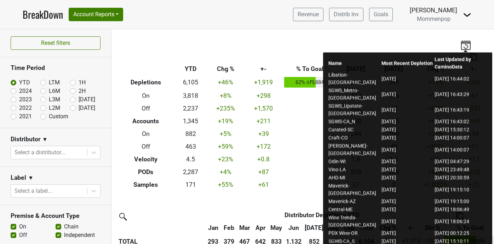  What do you see at coordinates (191, 83) in the screenshot?
I see `td: 6,105` at bounding box center [191, 83].